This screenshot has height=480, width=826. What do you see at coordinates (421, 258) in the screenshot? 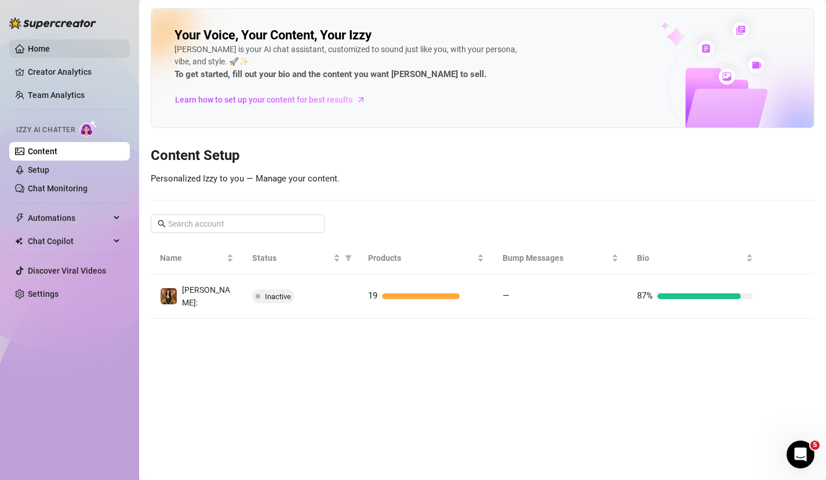
I see `span: Products` at bounding box center [421, 258].